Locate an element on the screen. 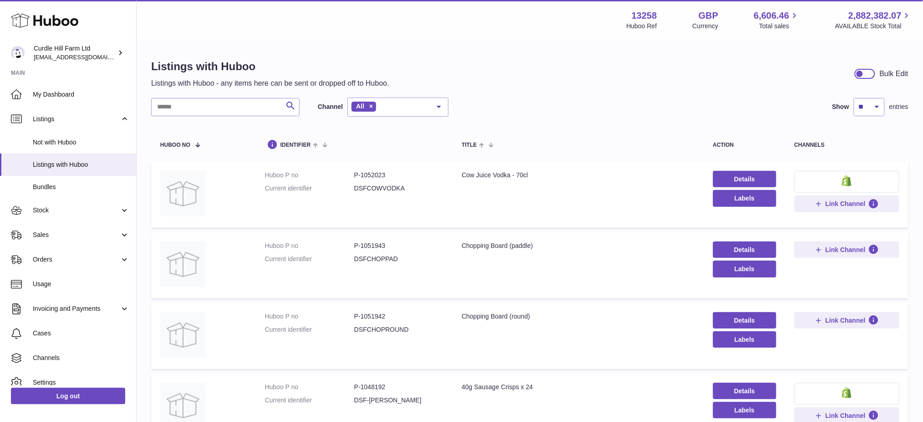 This screenshot has width=923, height=422. span: Bundles is located at coordinates (81, 187).